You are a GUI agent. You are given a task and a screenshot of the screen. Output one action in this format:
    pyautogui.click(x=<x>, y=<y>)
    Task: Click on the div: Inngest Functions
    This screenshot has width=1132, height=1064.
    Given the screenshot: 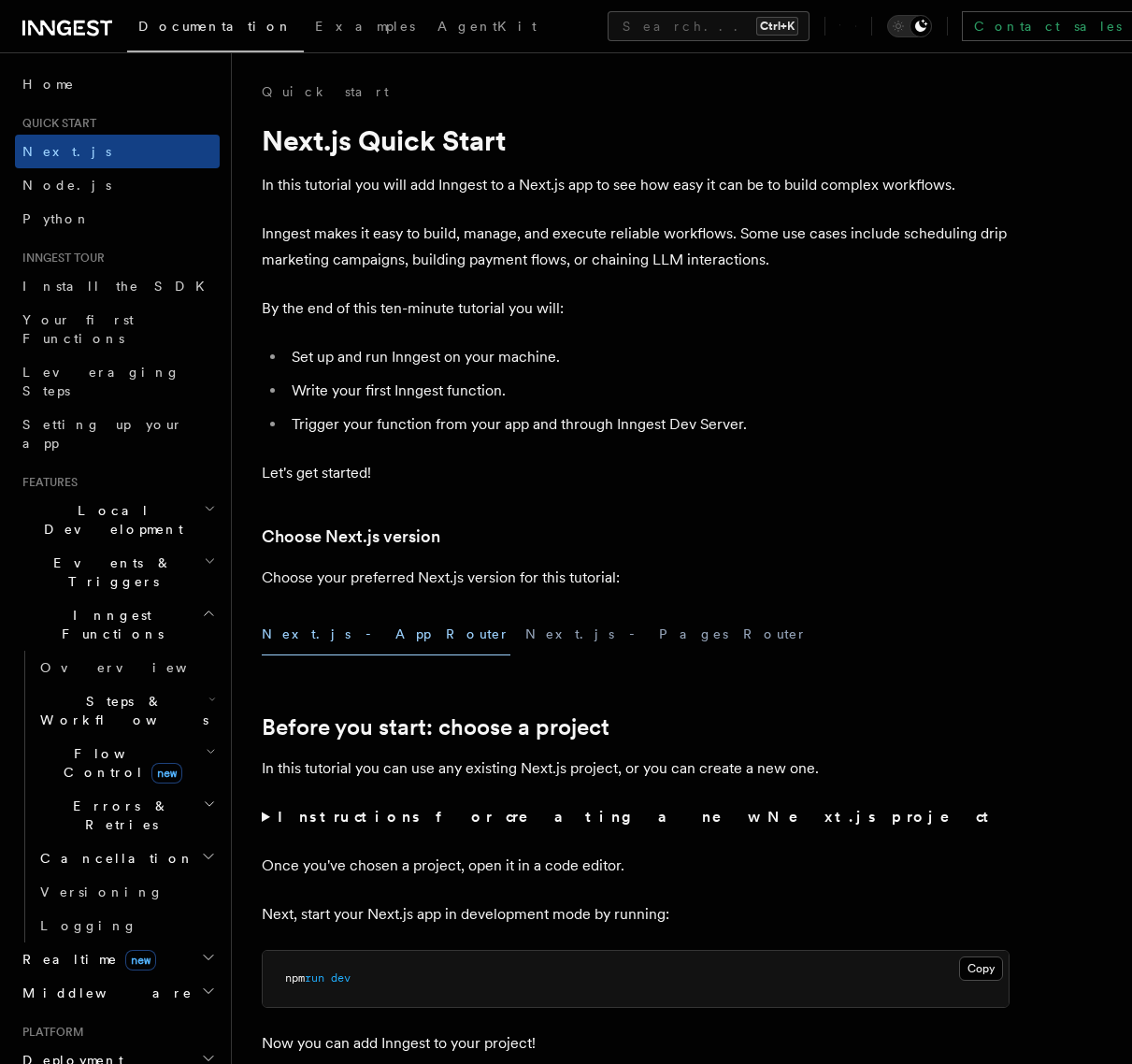 What is the action you would take?
    pyautogui.click(x=117, y=796)
    